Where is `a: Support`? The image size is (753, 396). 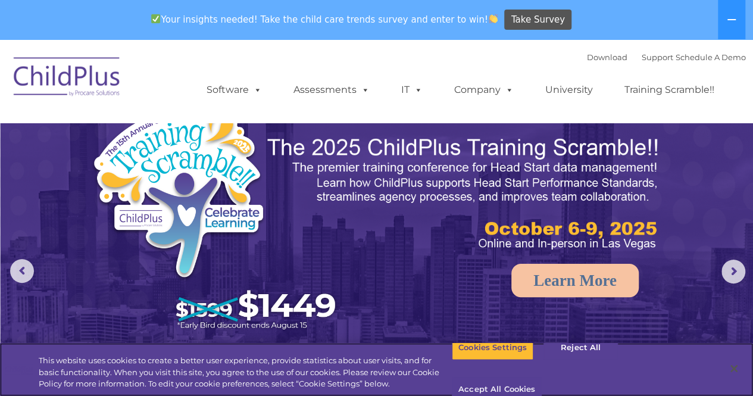
a: Support is located at coordinates (657, 57).